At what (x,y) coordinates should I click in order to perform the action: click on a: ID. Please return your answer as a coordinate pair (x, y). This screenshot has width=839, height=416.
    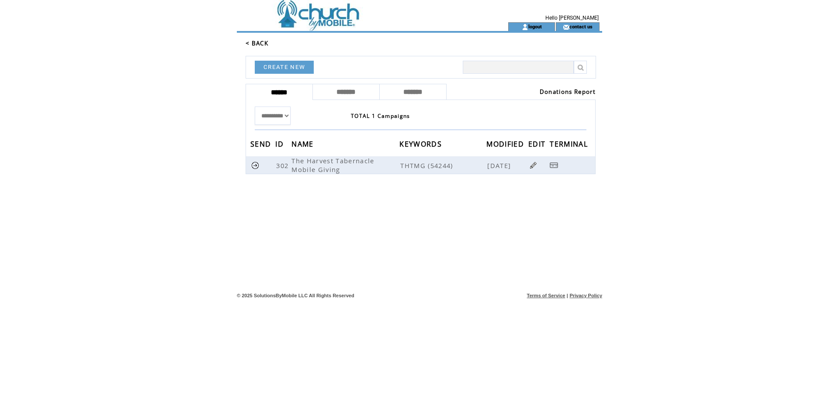
    Looking at the image, I should click on (280, 144).